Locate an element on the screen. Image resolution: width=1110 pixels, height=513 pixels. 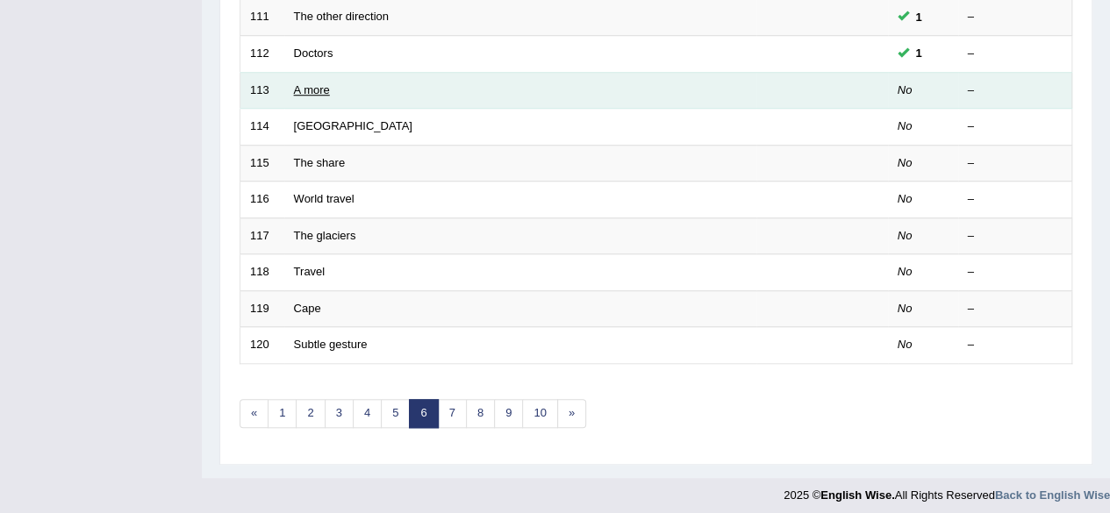
a: 10 is located at coordinates (540, 413).